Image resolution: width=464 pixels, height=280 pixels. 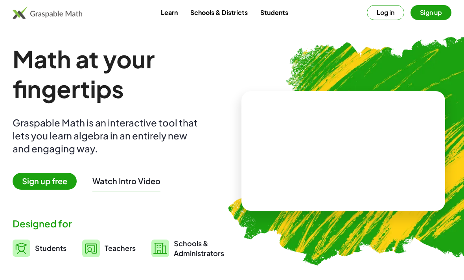 I want to click on a: Schools & Districts, so click(x=219, y=12).